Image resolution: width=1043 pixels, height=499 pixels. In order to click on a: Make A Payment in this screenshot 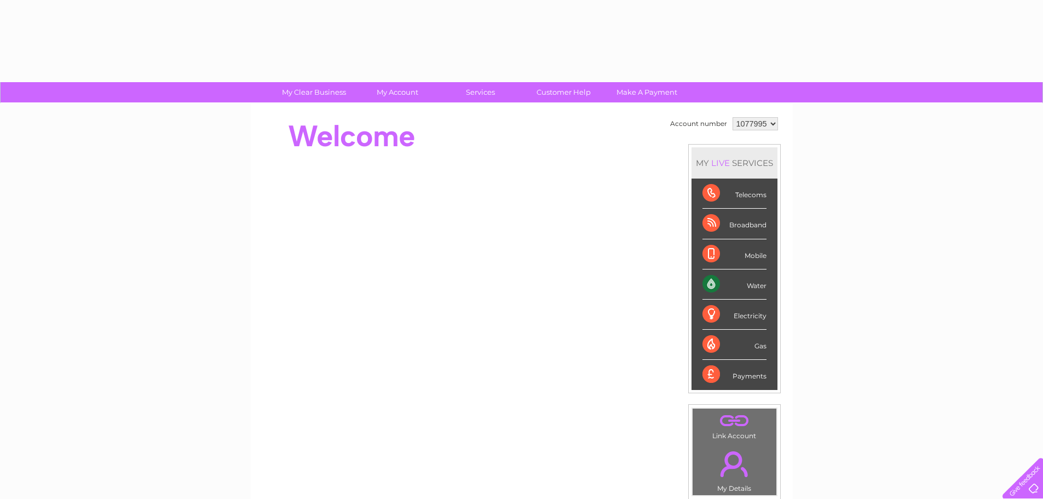, I will do `click(647, 92)`.